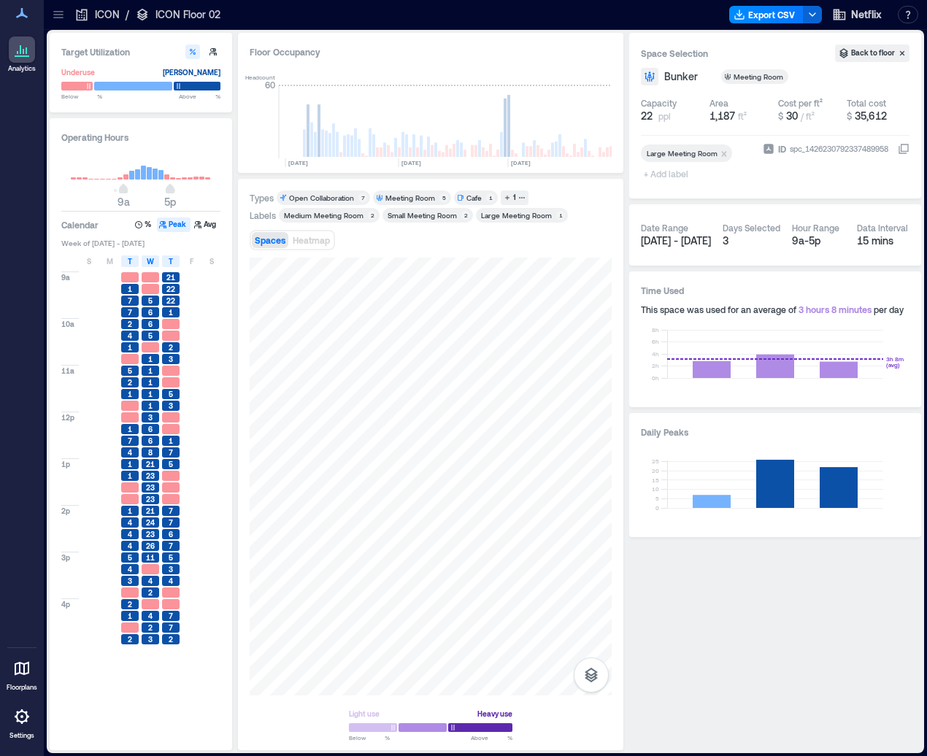 The width and height of the screenshot is (927, 756). I want to click on span: ID, so click(782, 149).